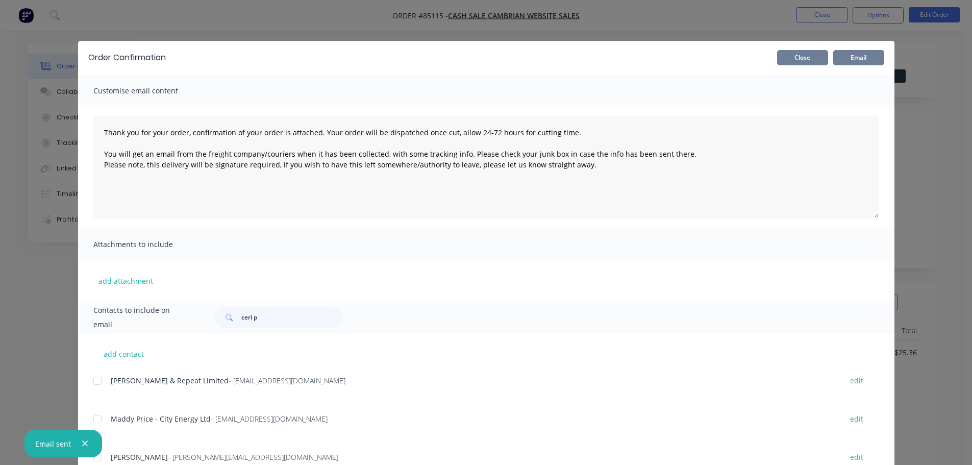  What do you see at coordinates (150, 91) in the screenshot?
I see `span: Customise email content` at bounding box center [150, 91].